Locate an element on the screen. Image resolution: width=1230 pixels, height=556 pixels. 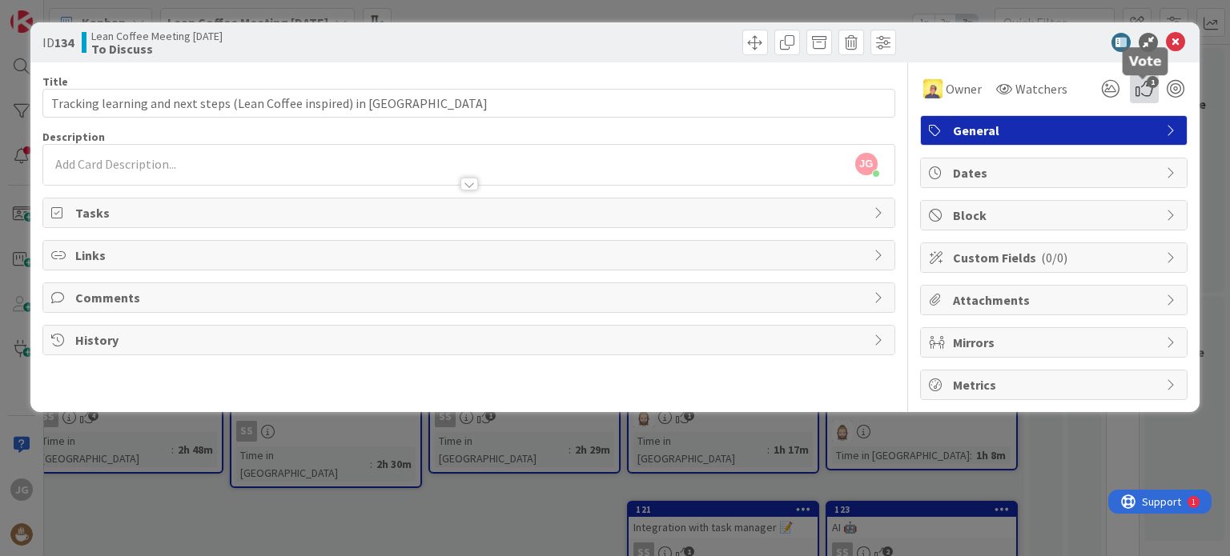
span: Block is located at coordinates (1055, 215).